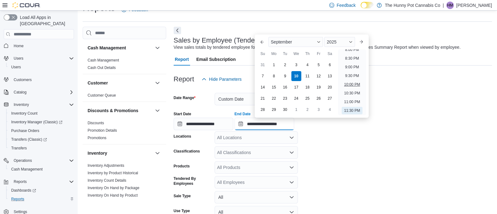 This screenshot has height=214, width=497. Describe the element at coordinates (352, 67) in the screenshot. I see `li: 9:00 PM` at that location.